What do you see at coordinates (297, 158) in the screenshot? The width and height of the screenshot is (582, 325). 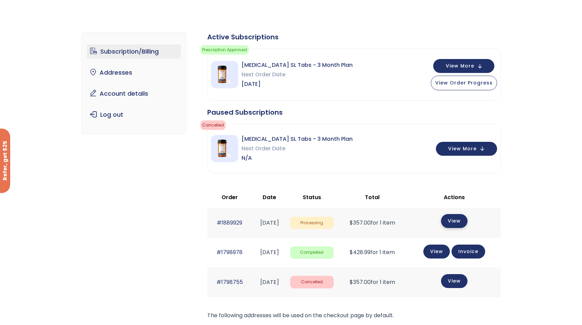 I see `span: N/A` at bounding box center [297, 158].